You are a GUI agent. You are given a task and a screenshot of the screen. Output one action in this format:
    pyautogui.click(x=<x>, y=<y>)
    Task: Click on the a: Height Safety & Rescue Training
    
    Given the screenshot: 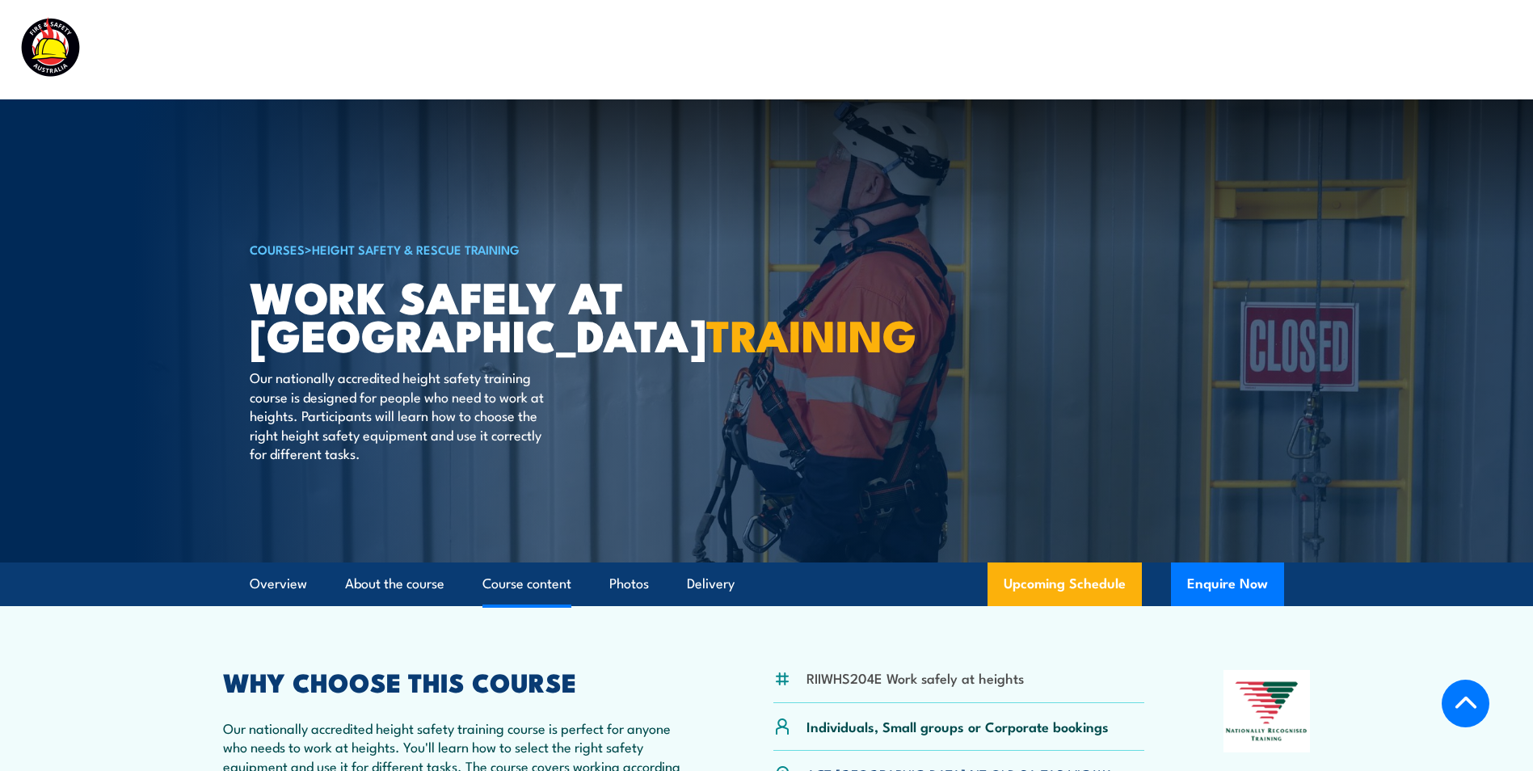 What is the action you would take?
    pyautogui.click(x=415, y=249)
    